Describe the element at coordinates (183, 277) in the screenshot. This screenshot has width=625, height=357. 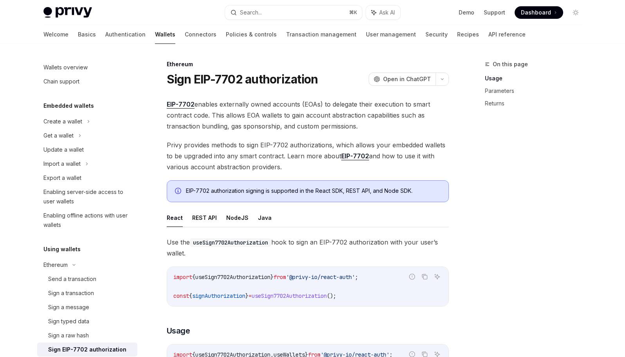
I see `span: import` at that location.